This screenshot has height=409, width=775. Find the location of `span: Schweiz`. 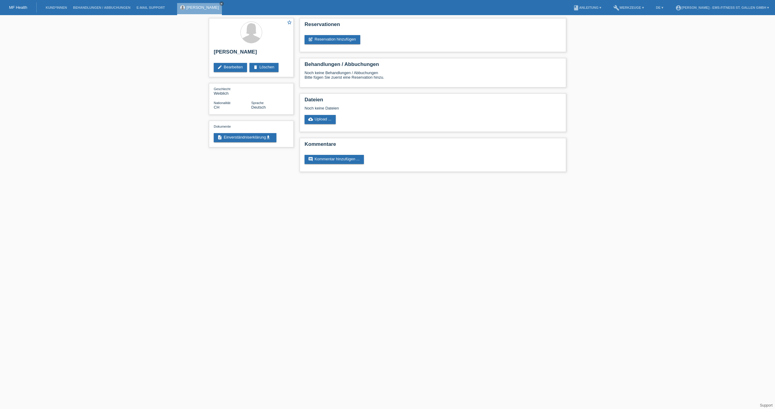

span: Schweiz is located at coordinates (217, 107).